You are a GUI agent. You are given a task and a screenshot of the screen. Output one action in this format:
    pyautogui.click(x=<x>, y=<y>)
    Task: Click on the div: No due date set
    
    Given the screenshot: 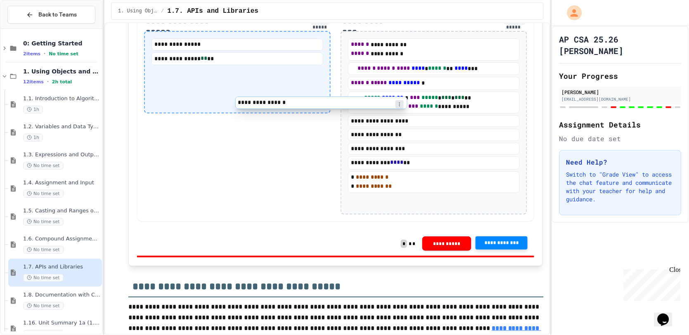 What is the action you would take?
    pyautogui.click(x=620, y=139)
    